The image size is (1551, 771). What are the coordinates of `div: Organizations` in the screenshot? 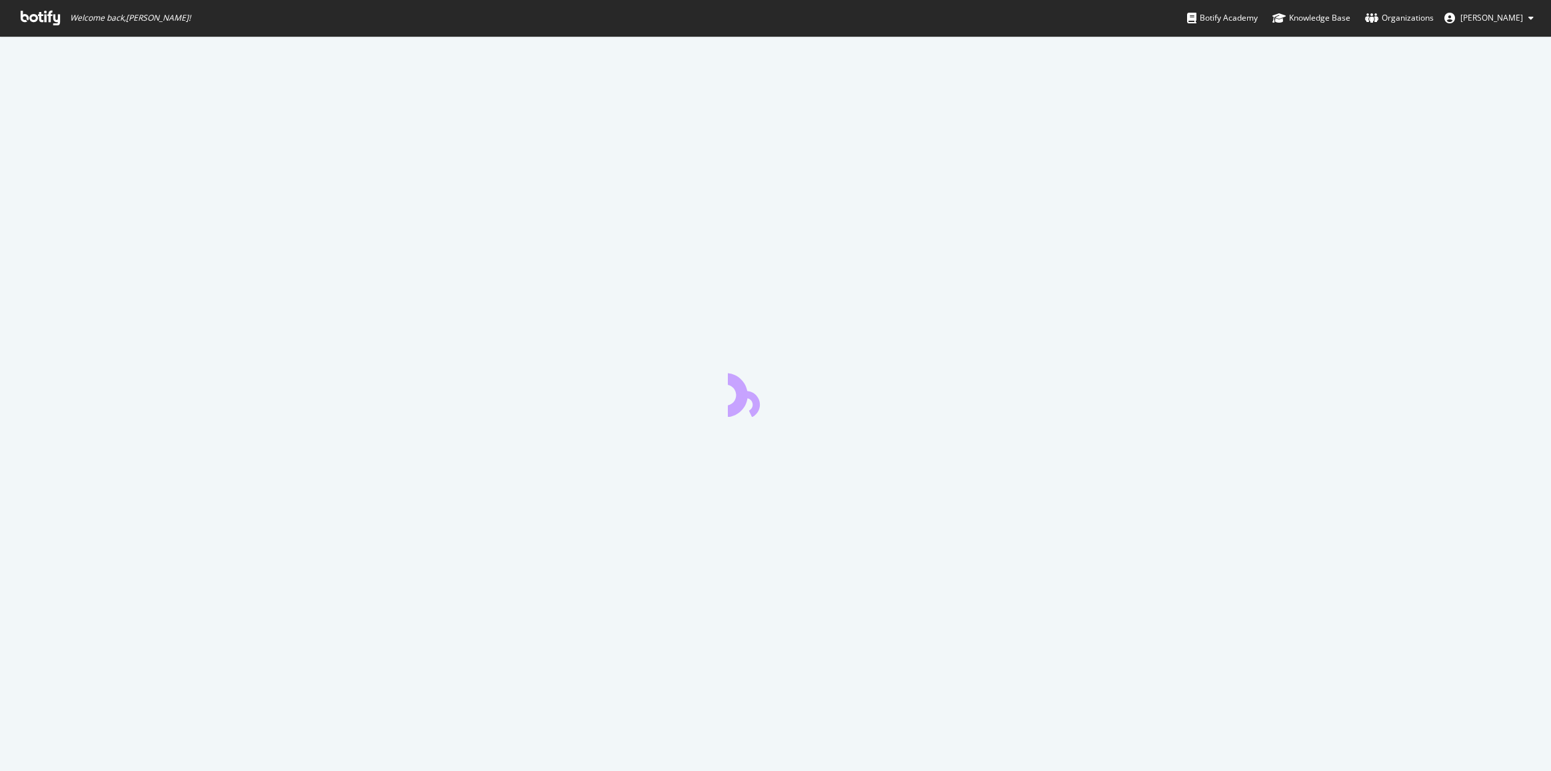 It's located at (1399, 18).